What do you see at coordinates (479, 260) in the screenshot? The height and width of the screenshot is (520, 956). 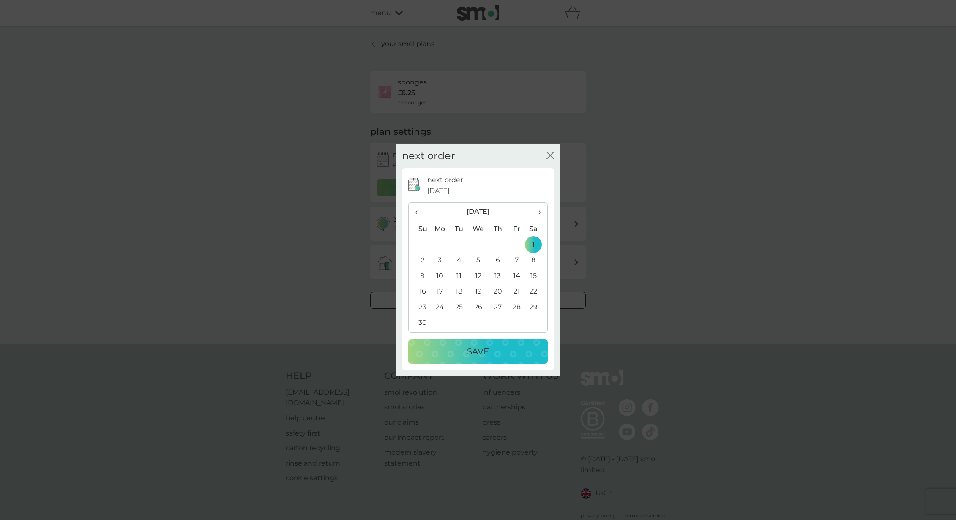 I see `td: 5` at bounding box center [479, 260].